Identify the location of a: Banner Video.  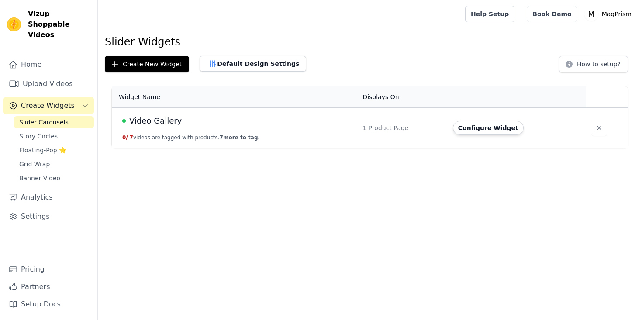
(54, 178).